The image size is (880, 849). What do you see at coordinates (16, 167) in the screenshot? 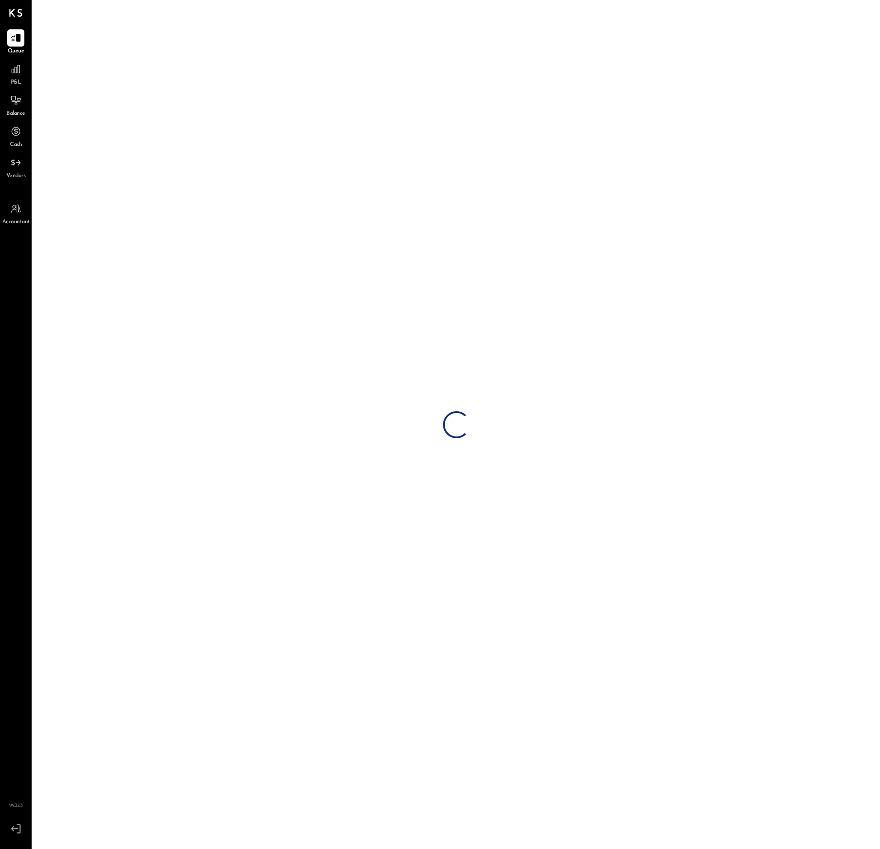
I see `a: Vendors` at bounding box center [16, 167].